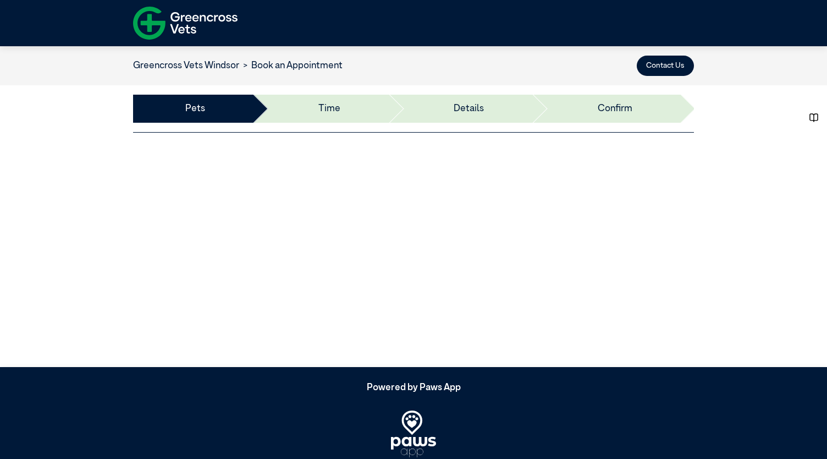  What do you see at coordinates (413, 388) in the screenshot?
I see `h5: Powered by Paws App` at bounding box center [413, 388].